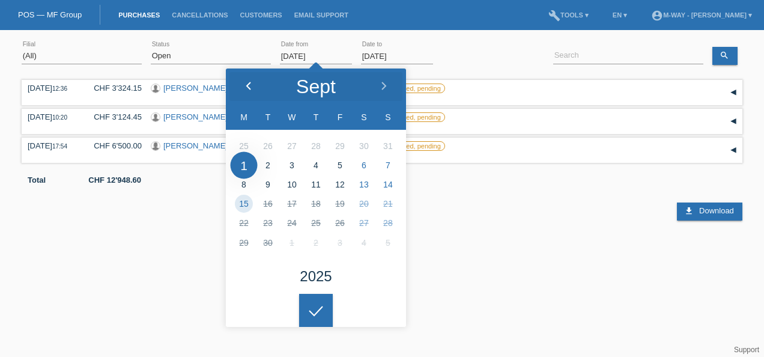 The image size is (764, 357). Describe the element at coordinates (199, 15) in the screenshot. I see `a: Cancellations` at that location.